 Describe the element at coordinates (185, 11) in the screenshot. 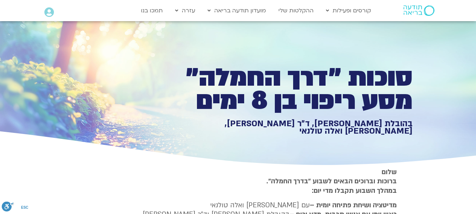

I see `a: עזרה` at that location.